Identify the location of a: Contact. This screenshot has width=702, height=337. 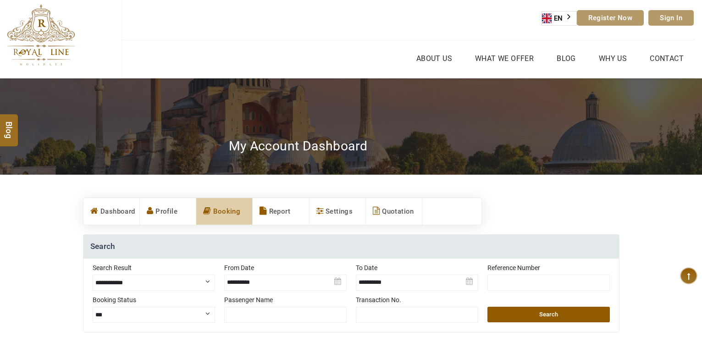
(667, 58).